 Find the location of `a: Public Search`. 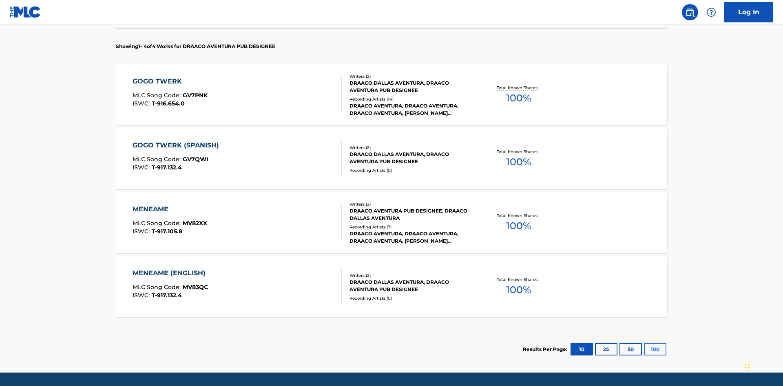

a: Public Search is located at coordinates (690, 12).